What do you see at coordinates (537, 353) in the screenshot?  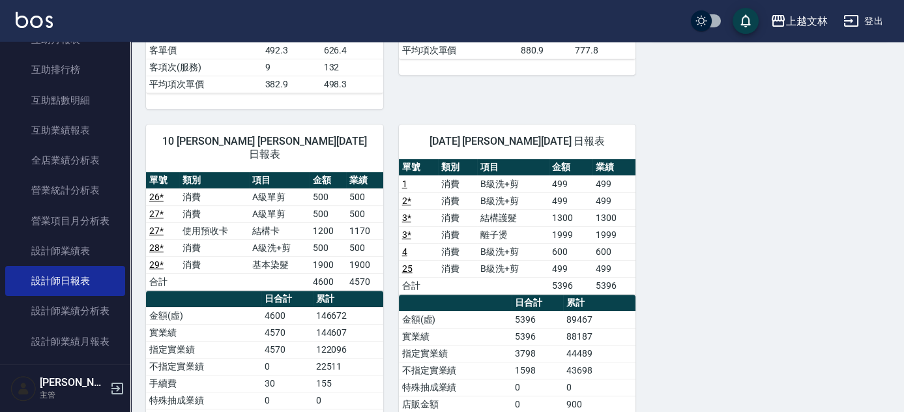 I see `td: 3798` at bounding box center [537, 353].